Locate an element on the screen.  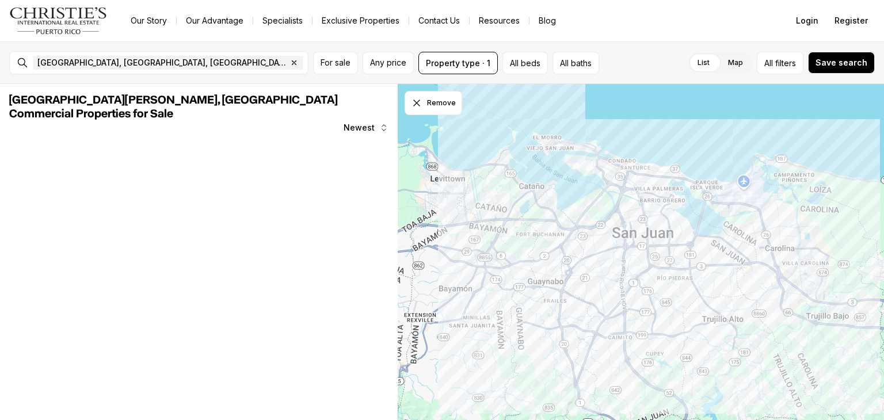
button: For sale is located at coordinates (335, 63).